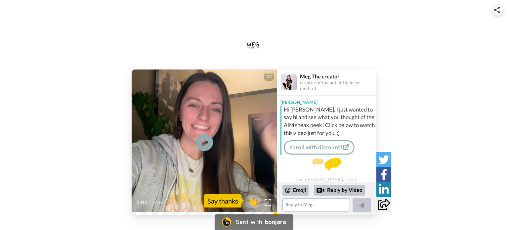  I want to click on span: 0:00, so click(142, 202).